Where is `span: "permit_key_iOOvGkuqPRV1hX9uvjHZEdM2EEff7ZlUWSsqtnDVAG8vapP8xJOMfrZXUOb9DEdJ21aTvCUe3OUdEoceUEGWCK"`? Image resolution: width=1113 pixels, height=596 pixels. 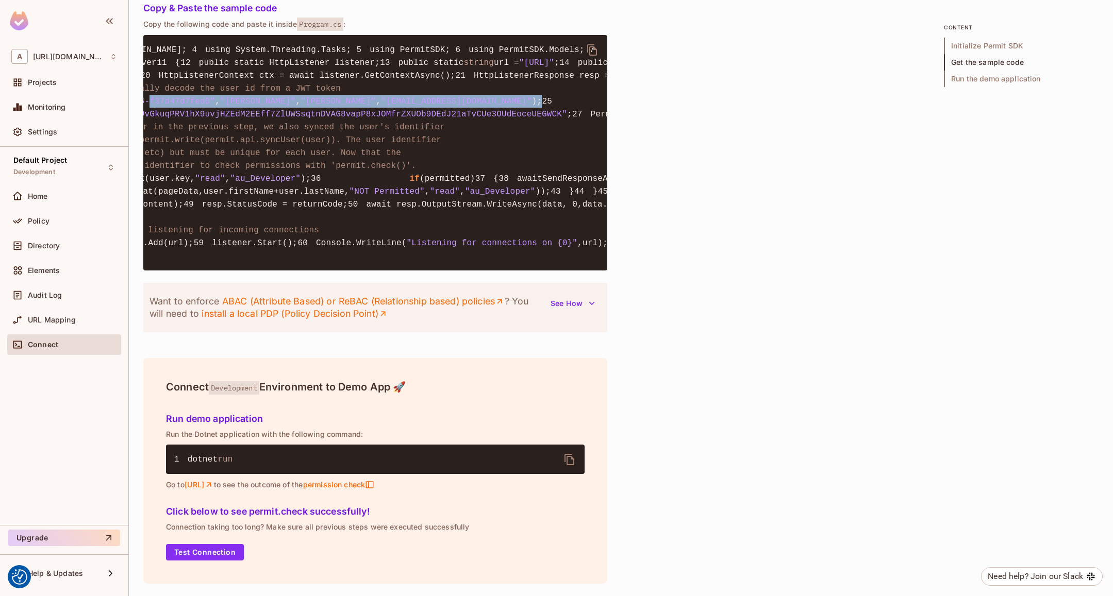 span: "permit_key_iOOvGkuqPRV1hX9uvjHZEdM2EEff7ZlUWSsqtnDVAG8vapP8xJOMfrZXUOb9DEdJ21aTvCUe3OUdEoceUEGWCK" is located at coordinates (318, 114).